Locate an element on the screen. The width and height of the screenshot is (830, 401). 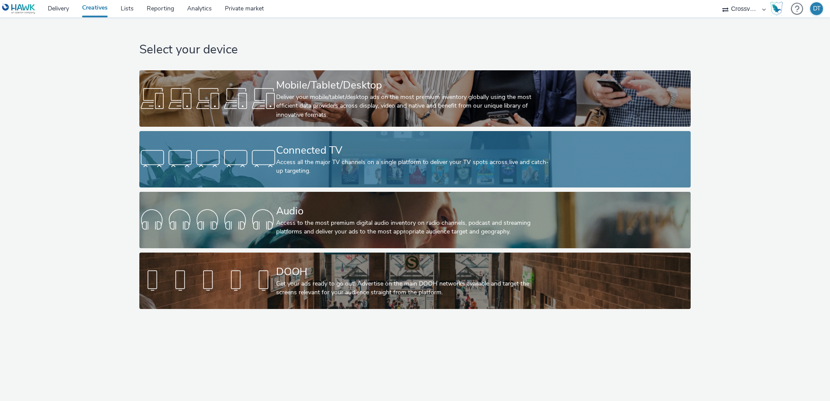
a: AudioAccess to the most premium digital audio inventory on radio channels, podcast and streaming ... is located at coordinates (415, 220).